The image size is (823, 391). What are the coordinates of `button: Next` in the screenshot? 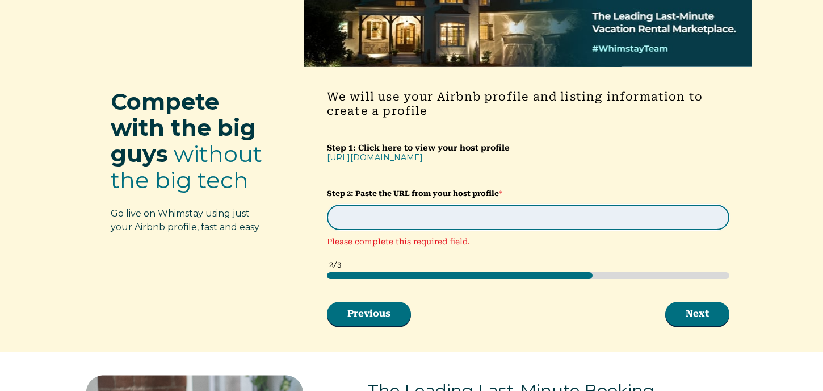 It's located at (697, 313).